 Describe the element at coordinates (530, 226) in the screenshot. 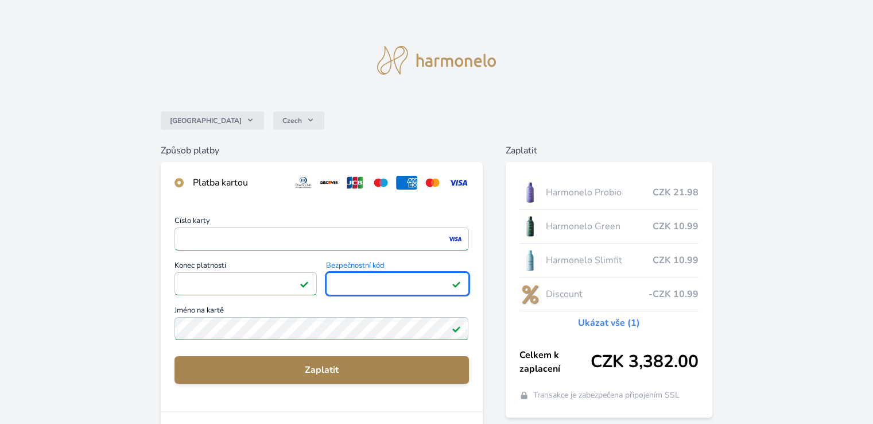

I see `img: CLEAN_GREEN_se_stinem_x-lo.jpg` at that location.